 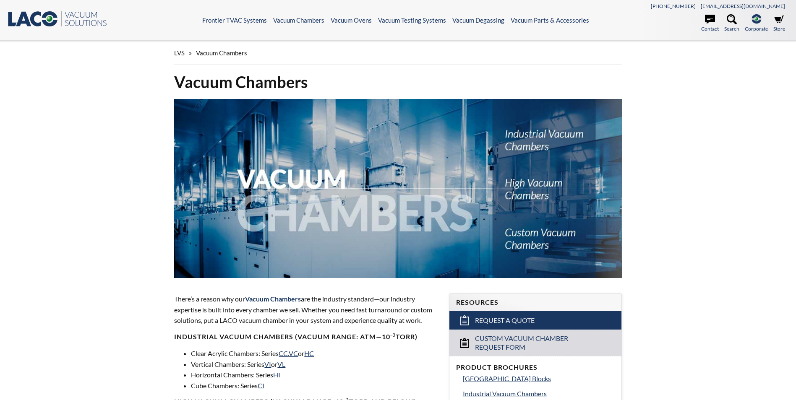 I want to click on a: Vacuum Degassing, so click(x=478, y=20).